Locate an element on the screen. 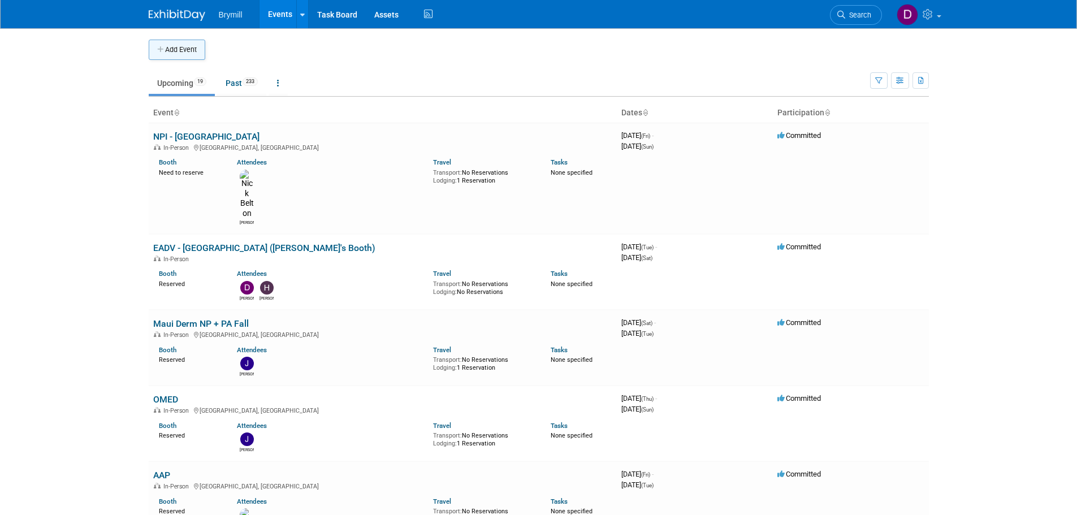 The width and height of the screenshot is (1077, 515). a: Sort by Start Date is located at coordinates (645, 112).